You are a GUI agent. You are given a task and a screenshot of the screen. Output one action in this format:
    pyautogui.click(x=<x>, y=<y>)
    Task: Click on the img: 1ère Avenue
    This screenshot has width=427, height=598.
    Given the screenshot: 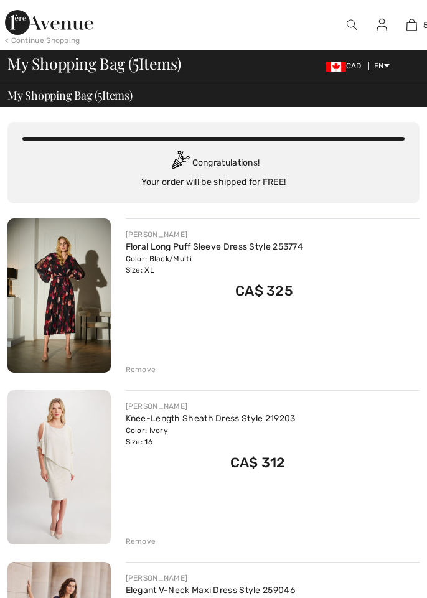 What is the action you would take?
    pyautogui.click(x=49, y=22)
    